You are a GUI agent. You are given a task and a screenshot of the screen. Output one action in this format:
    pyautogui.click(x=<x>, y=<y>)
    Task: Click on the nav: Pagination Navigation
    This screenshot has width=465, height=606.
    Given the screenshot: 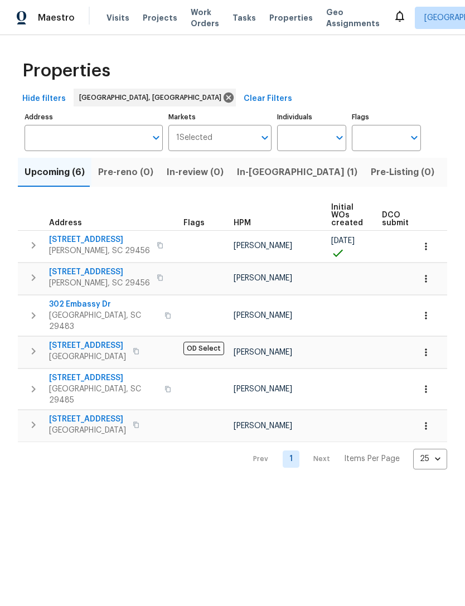 What is the action you would take?
    pyautogui.click(x=345, y=459)
    